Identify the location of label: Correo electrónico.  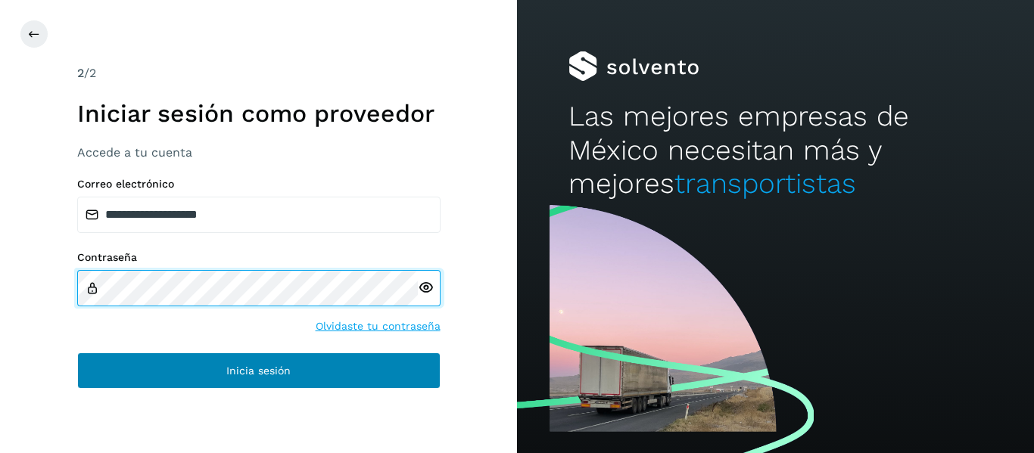
(259, 184).